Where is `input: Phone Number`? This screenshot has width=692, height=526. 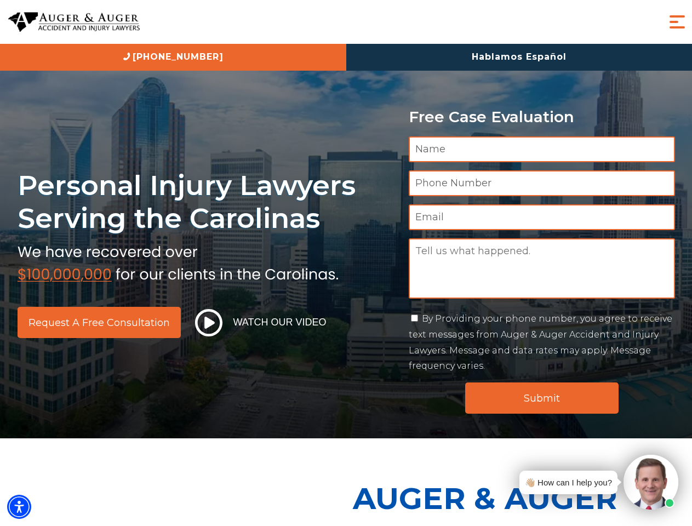 input: Phone Number is located at coordinates (542, 183).